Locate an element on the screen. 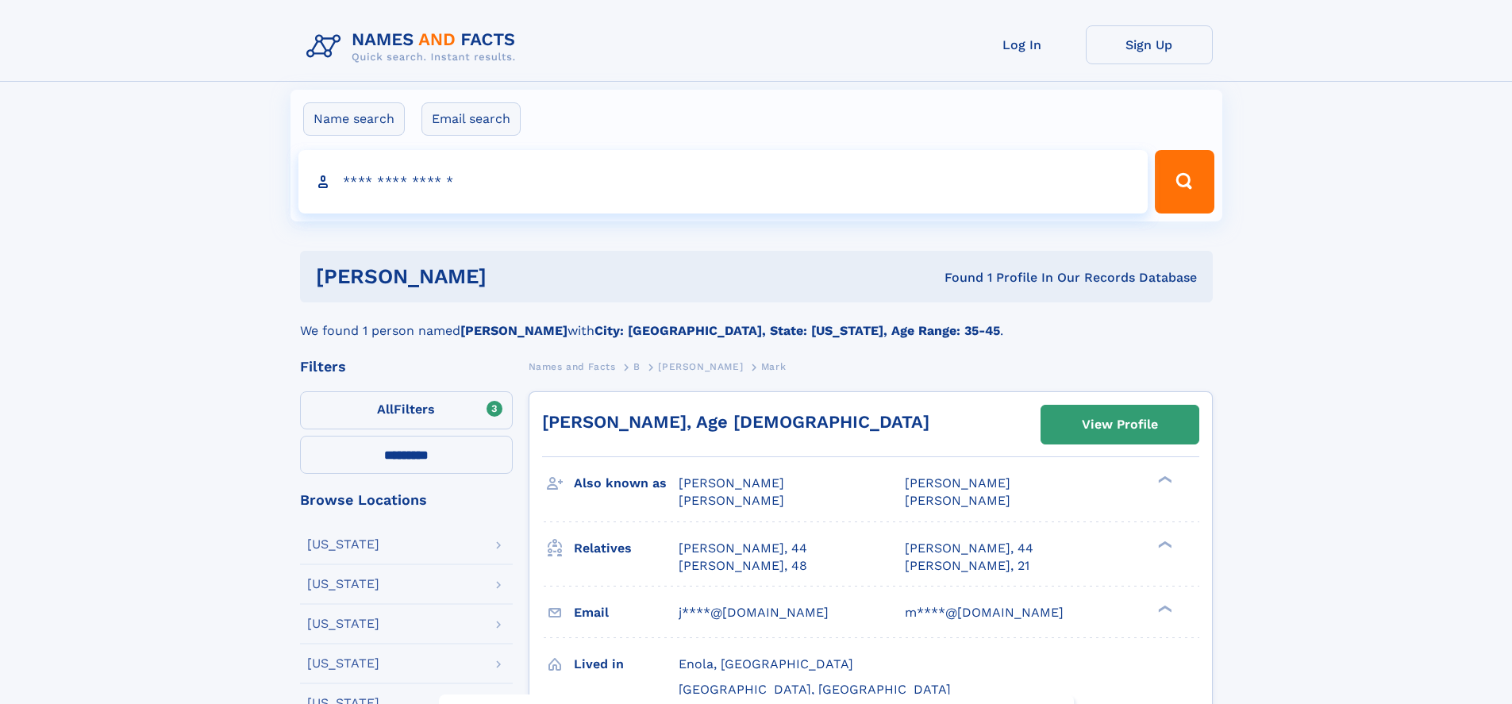  div: We found 1 person named with . is located at coordinates (757, 322).